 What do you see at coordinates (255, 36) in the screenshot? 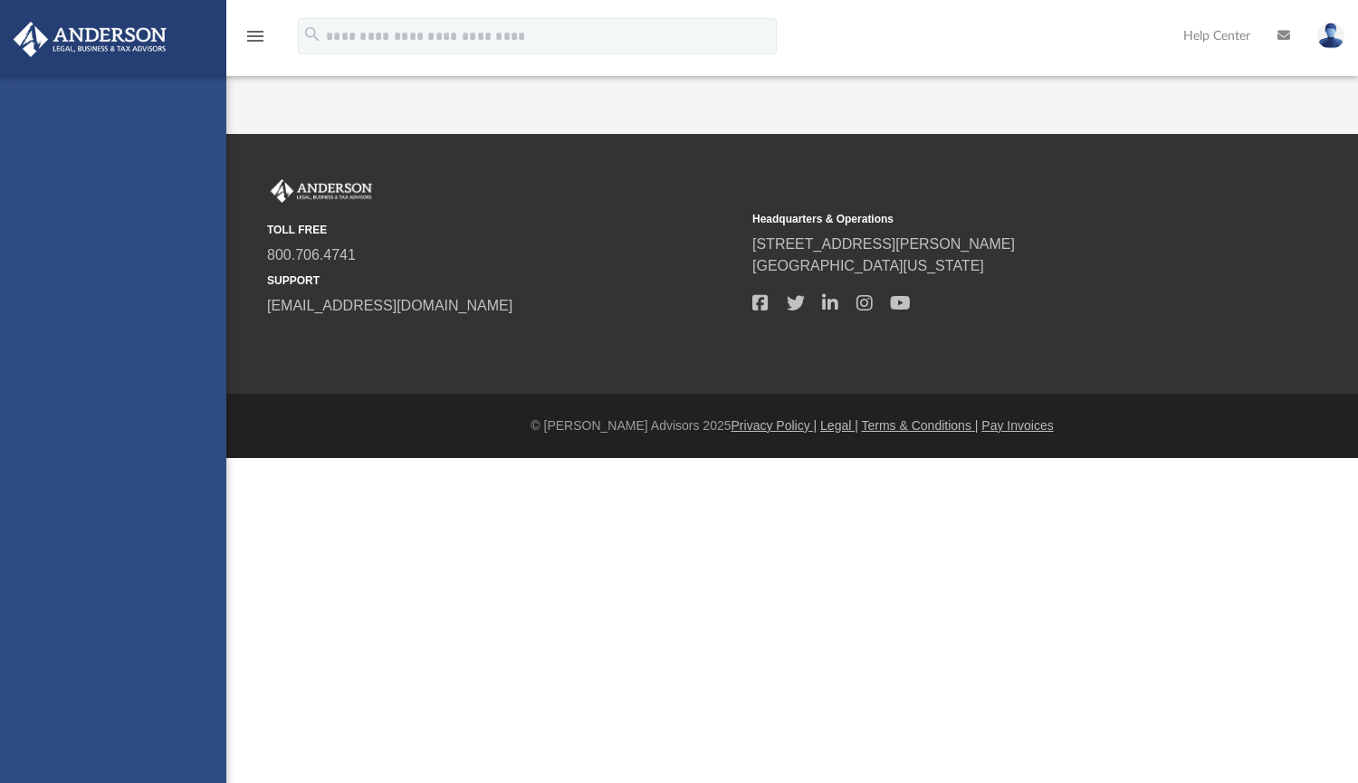
I see `i: menu` at bounding box center [255, 36].